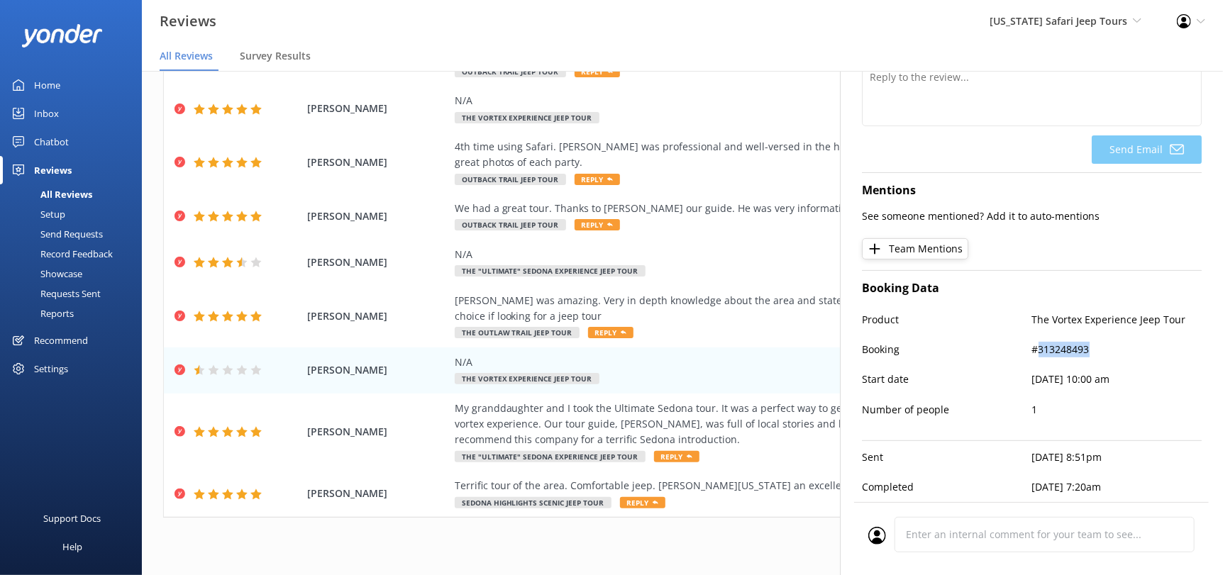 This screenshot has width=1223, height=575. I want to click on span: The Outlaw Trail Jeep Tour, so click(517, 333).